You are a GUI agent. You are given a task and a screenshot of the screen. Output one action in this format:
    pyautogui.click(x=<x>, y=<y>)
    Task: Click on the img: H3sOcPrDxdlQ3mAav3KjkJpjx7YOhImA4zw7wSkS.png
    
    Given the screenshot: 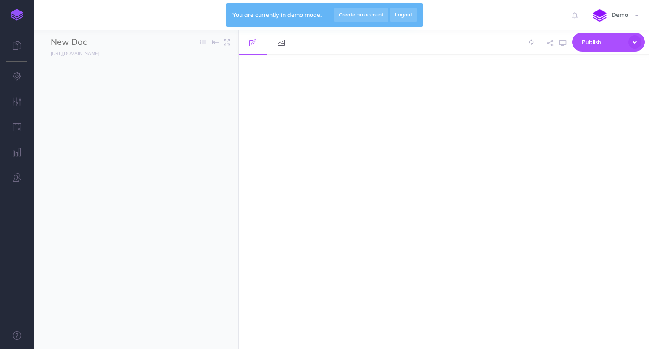 What is the action you would take?
    pyautogui.click(x=599, y=15)
    